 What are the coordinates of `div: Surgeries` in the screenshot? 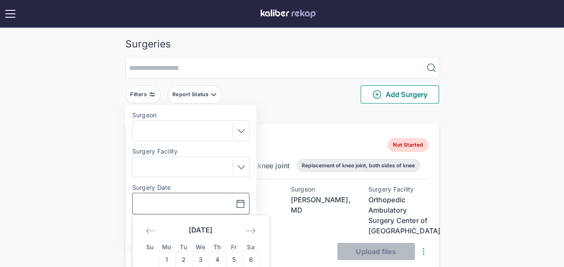 It's located at (282, 44).